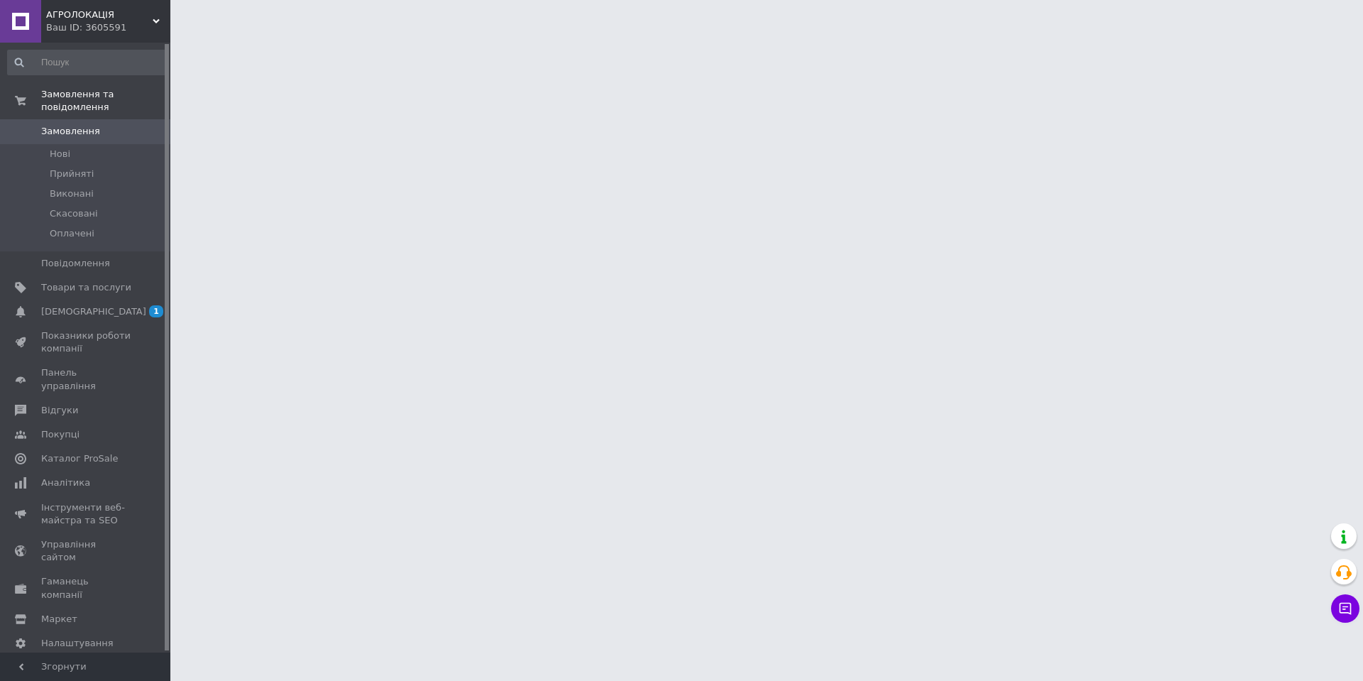  Describe the element at coordinates (86, 379) in the screenshot. I see `span: Панель управління` at that location.